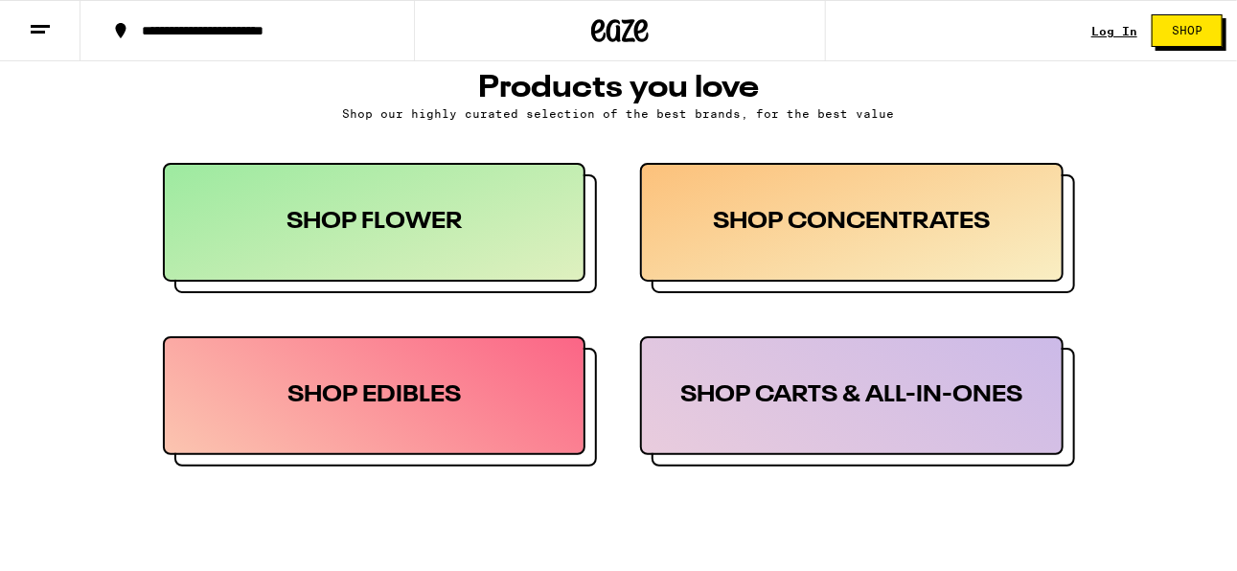  What do you see at coordinates (619, 88) in the screenshot?
I see `h3: PRODUCTS YOU LOVE` at bounding box center [619, 88].